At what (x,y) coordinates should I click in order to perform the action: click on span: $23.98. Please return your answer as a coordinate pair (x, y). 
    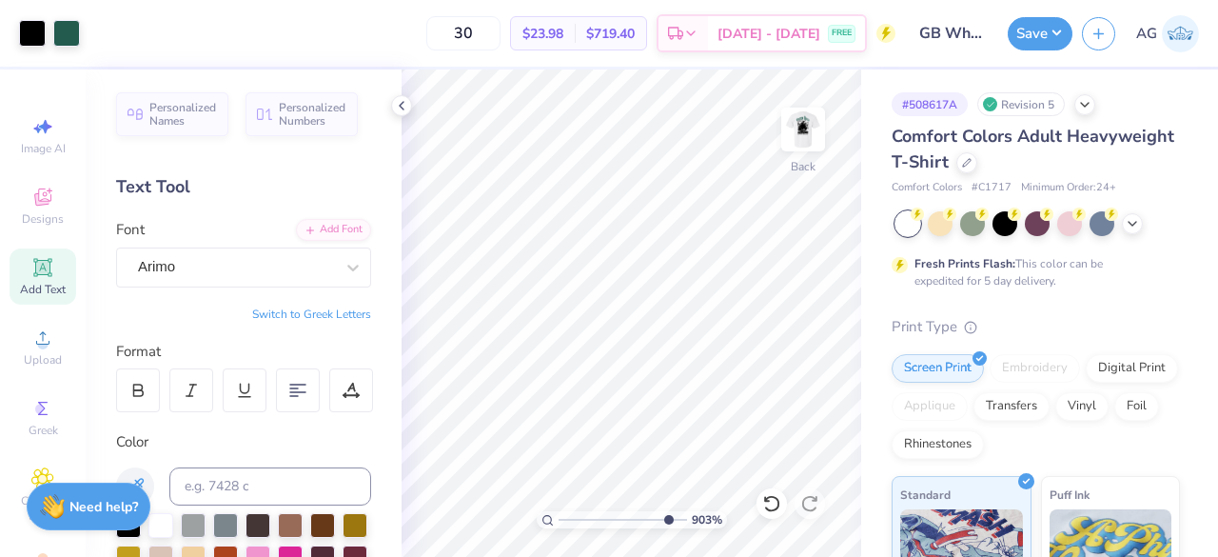
    Looking at the image, I should click on (542, 33).